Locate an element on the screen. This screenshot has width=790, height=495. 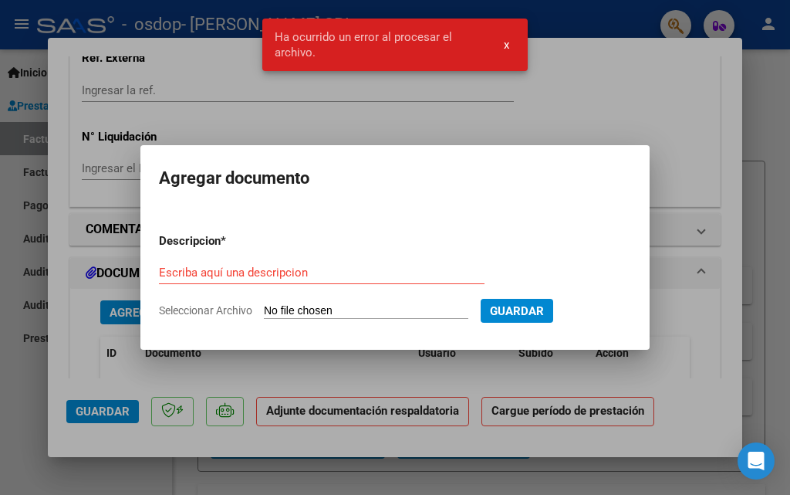
h2: Agregar documento is located at coordinates (395, 178).